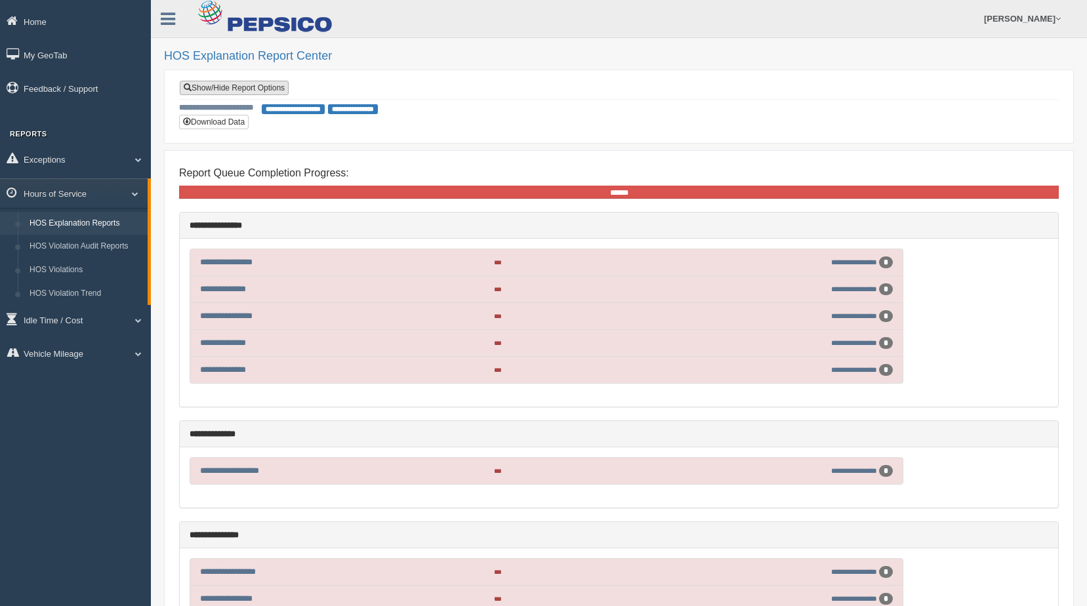 The image size is (1087, 606). What do you see at coordinates (85, 270) in the screenshot?
I see `a: HOS Violations` at bounding box center [85, 270].